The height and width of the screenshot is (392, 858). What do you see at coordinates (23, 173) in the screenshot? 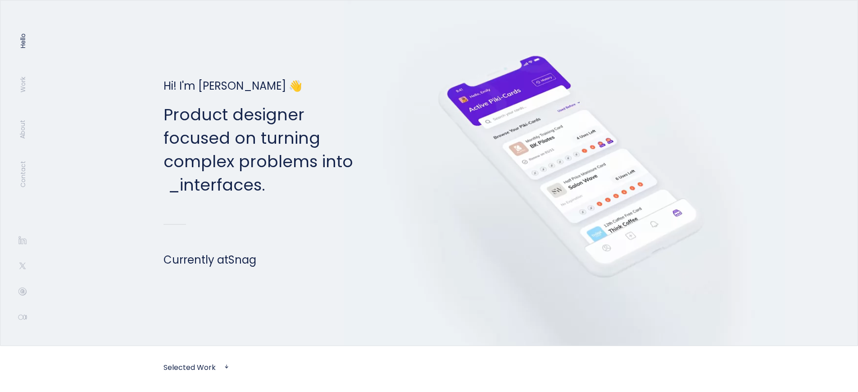
I see `a: Contact` at bounding box center [23, 173].